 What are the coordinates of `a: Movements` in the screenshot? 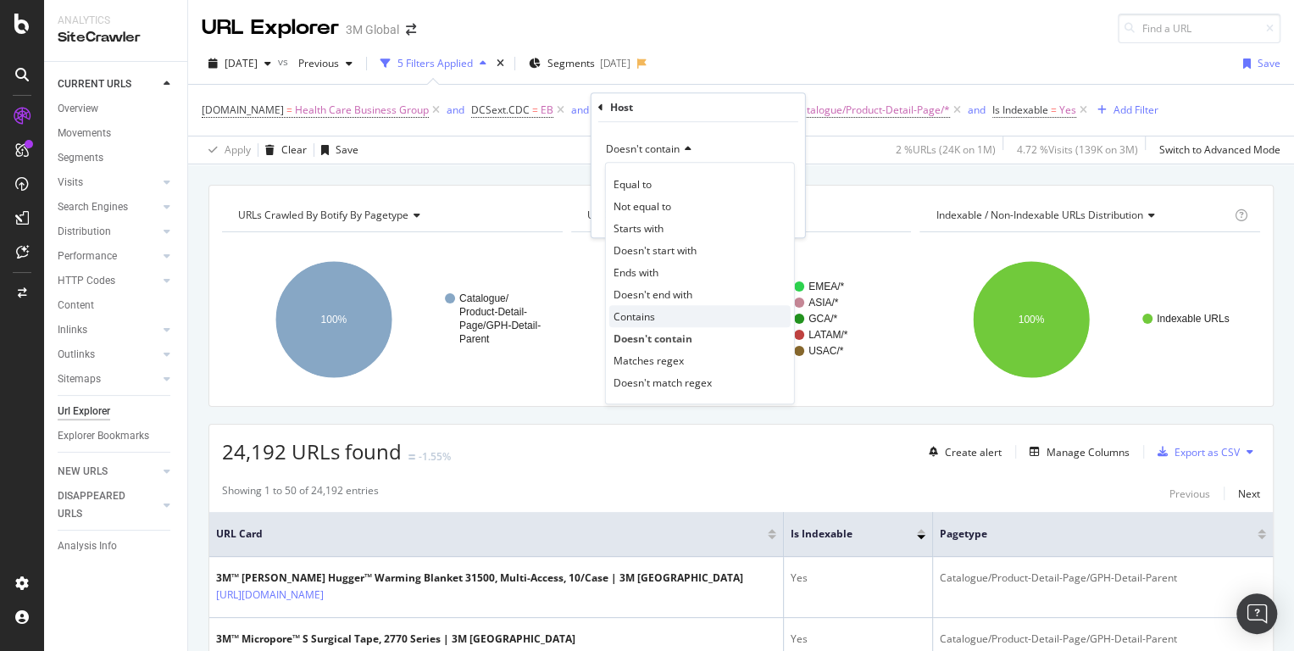 It's located at (116, 133).